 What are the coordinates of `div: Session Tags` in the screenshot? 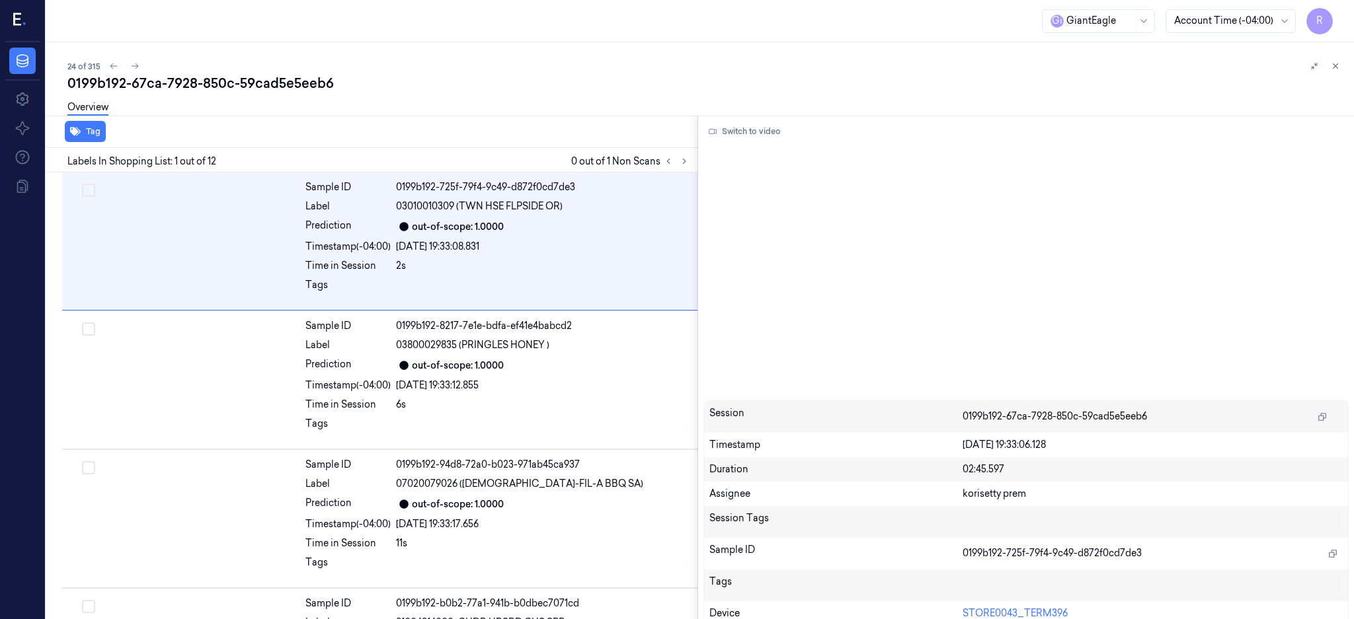 It's located at (836, 522).